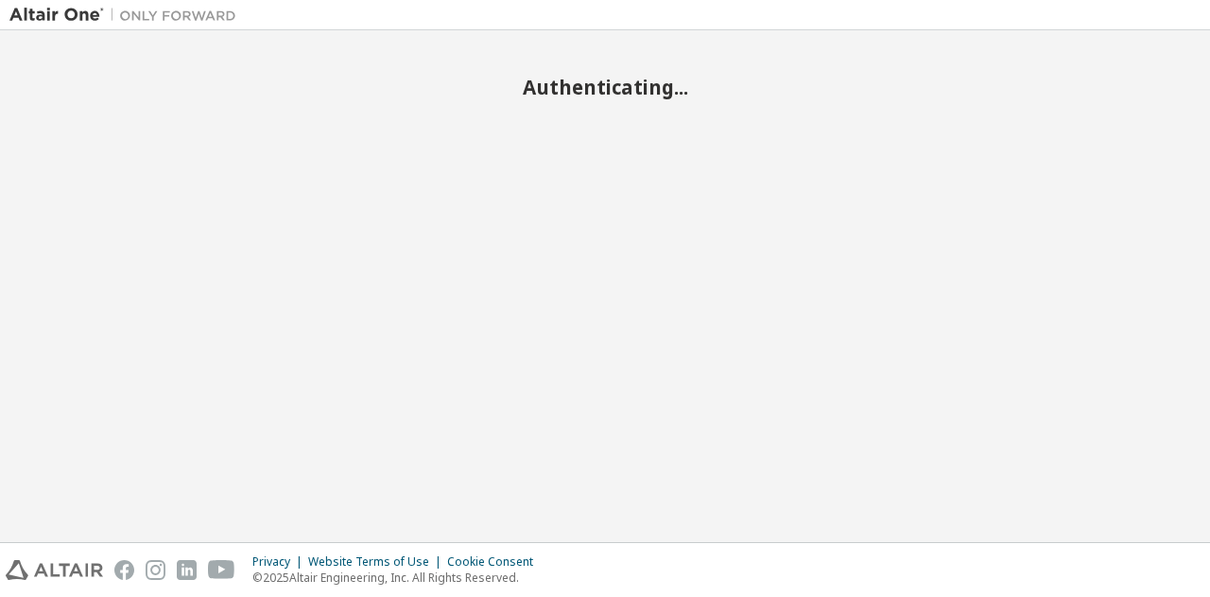 The width and height of the screenshot is (1210, 597). Describe the element at coordinates (605, 87) in the screenshot. I see `h2: Authenticating...` at that location.